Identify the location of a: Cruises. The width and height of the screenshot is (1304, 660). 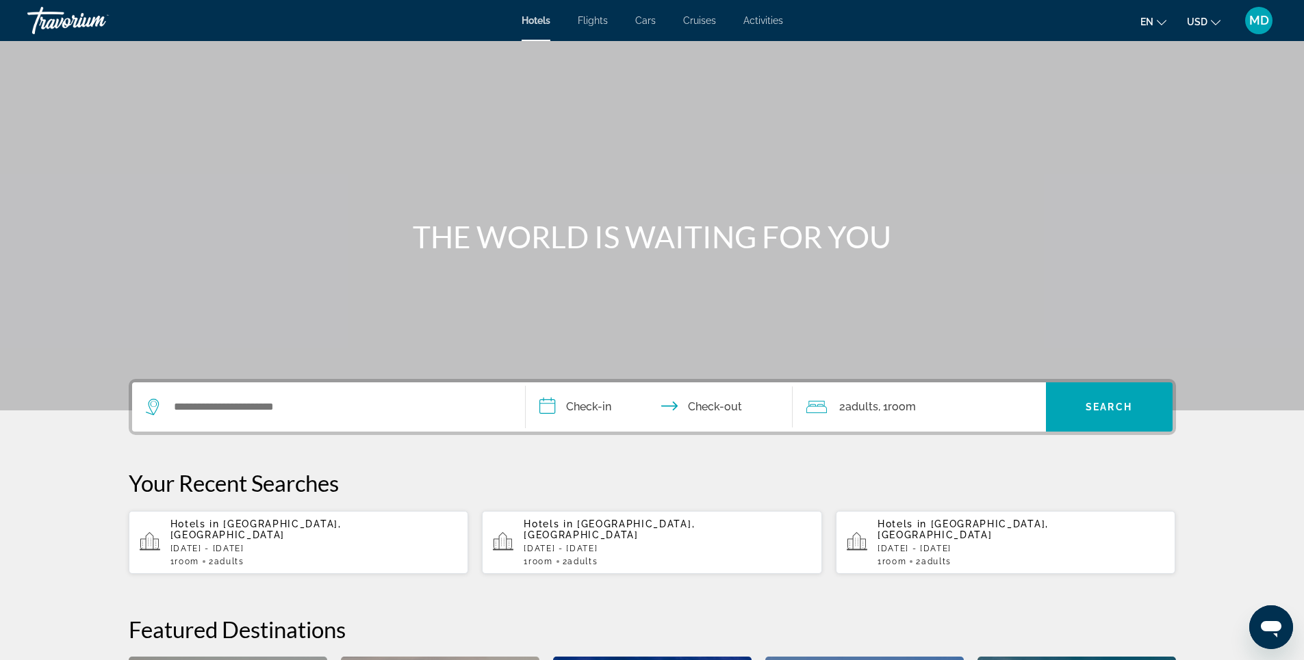
(699, 21).